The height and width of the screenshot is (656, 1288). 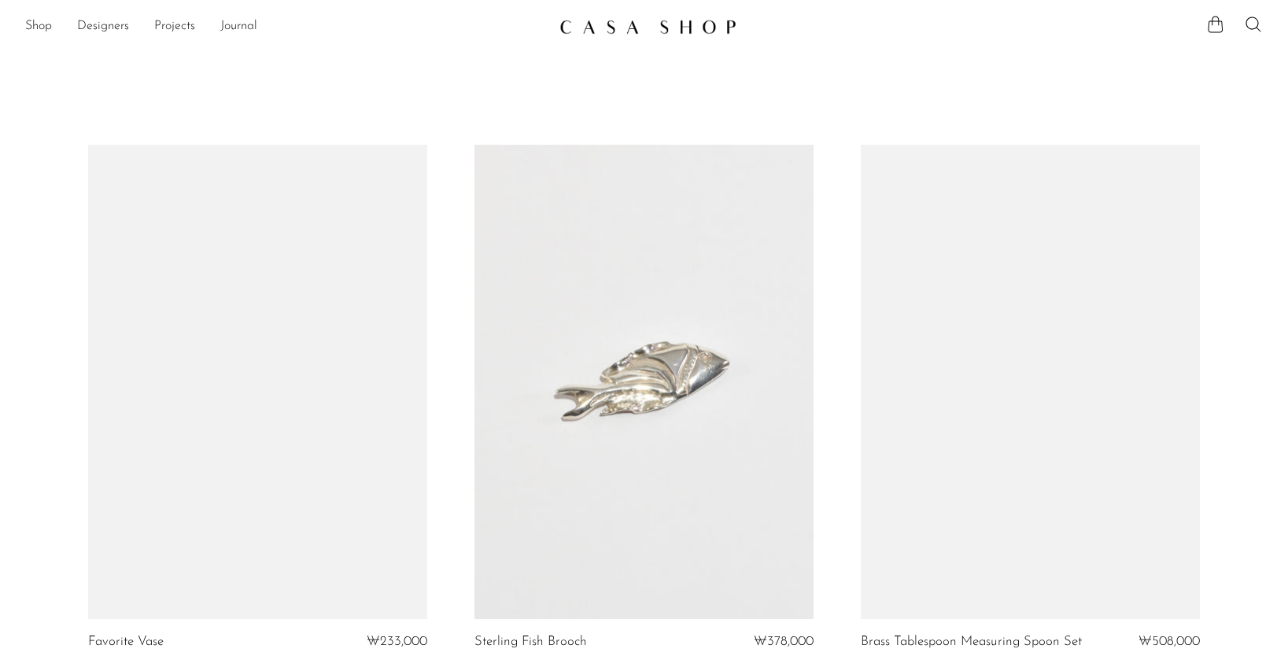 What do you see at coordinates (39, 27) in the screenshot?
I see `a: Shop` at bounding box center [39, 27].